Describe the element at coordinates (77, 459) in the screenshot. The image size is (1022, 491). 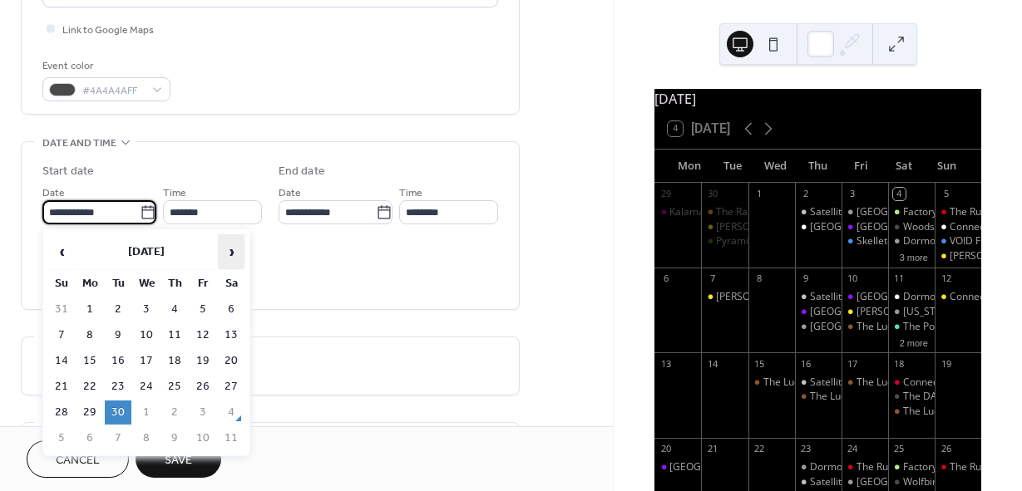
I see `a: Cancel` at that location.